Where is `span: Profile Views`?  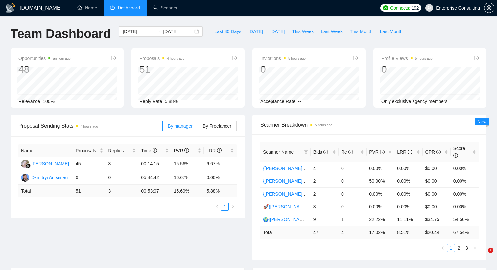 span: Profile Views is located at coordinates (407, 58).